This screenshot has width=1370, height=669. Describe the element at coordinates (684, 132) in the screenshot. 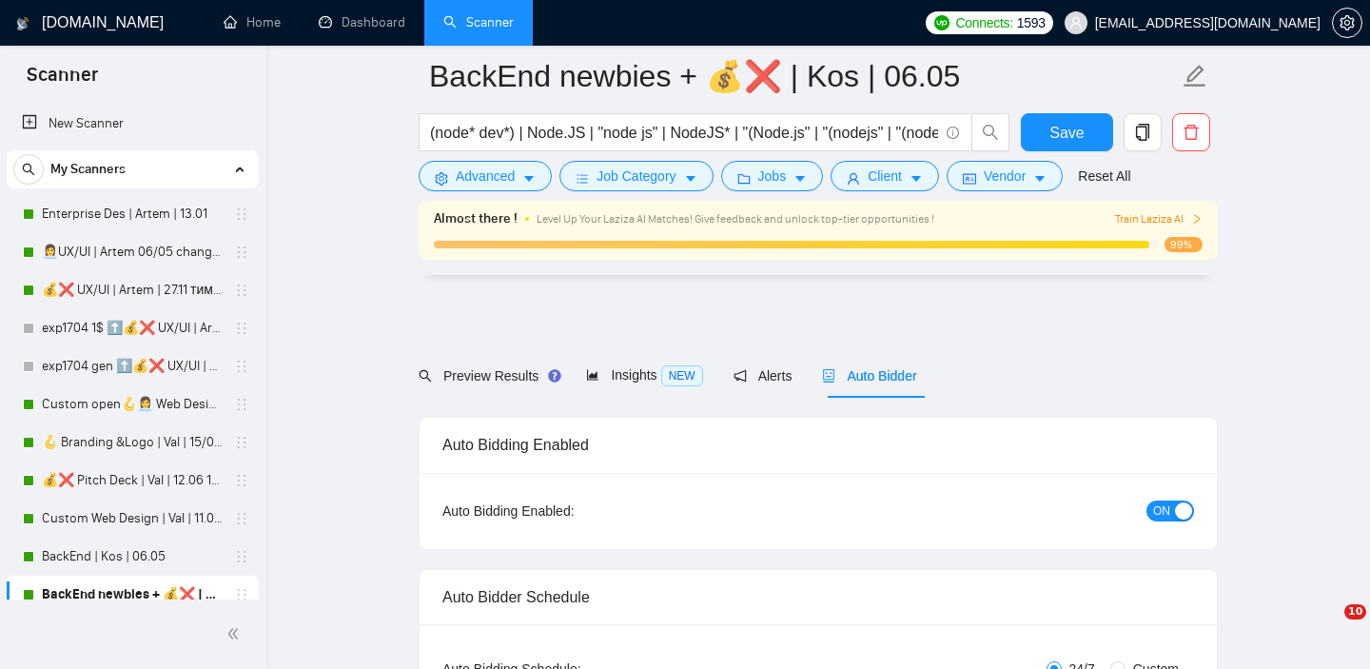

I see `input: Search Freelance Jobs...` at that location.